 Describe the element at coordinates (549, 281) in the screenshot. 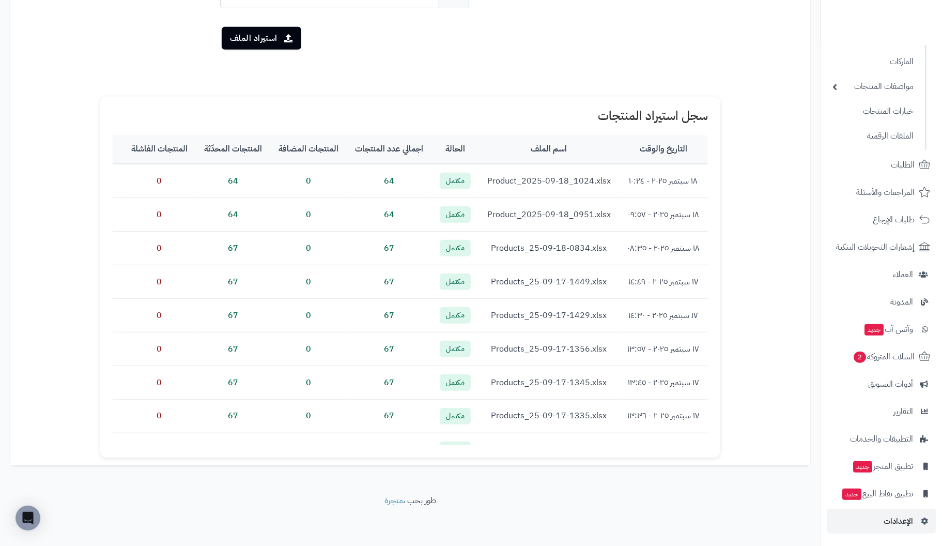

I see `td: Products_25-09-17-1449.xlsx` at that location.